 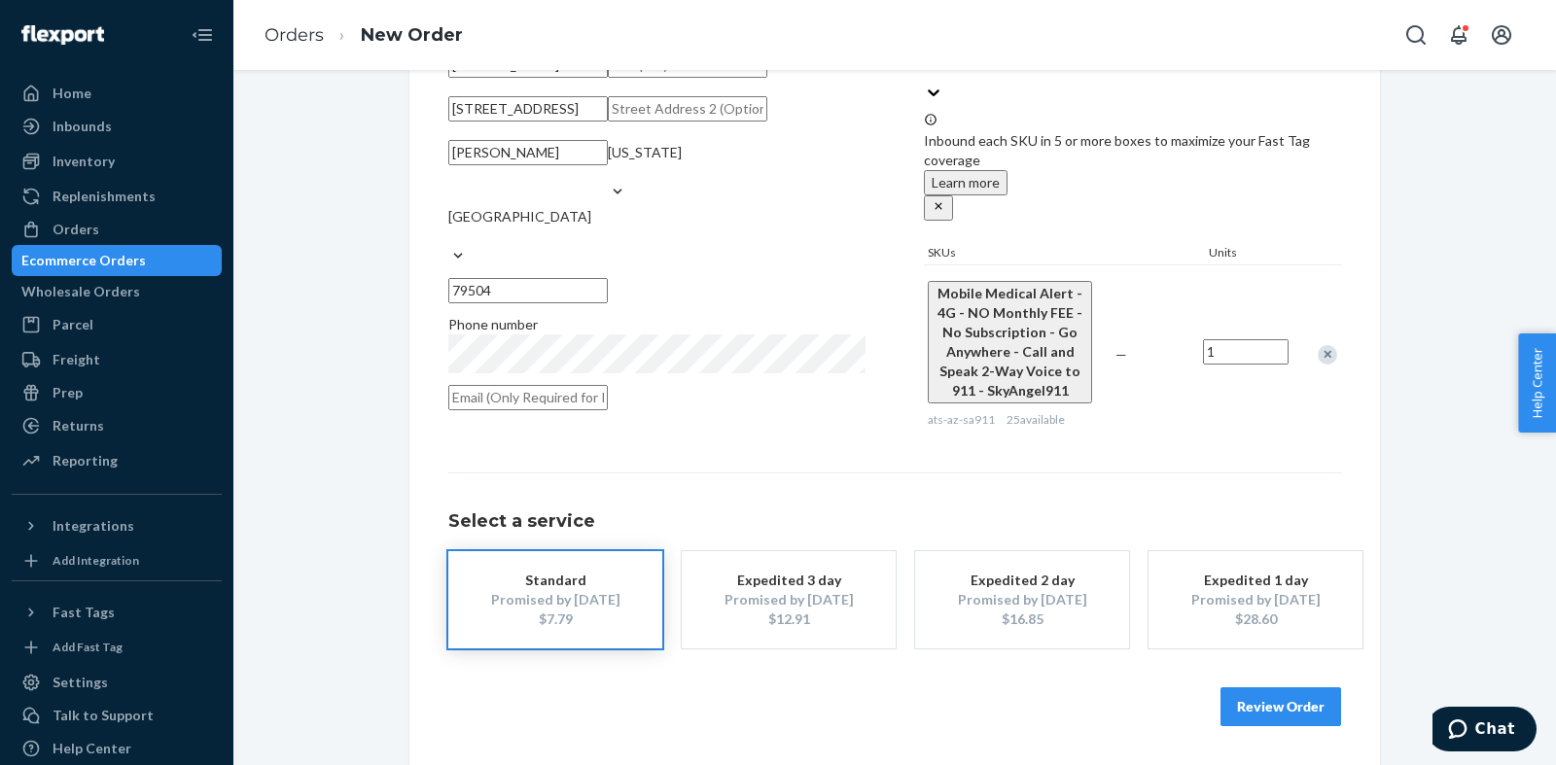 What do you see at coordinates (117, 683) in the screenshot?
I see `a: Settings` at bounding box center [117, 683].